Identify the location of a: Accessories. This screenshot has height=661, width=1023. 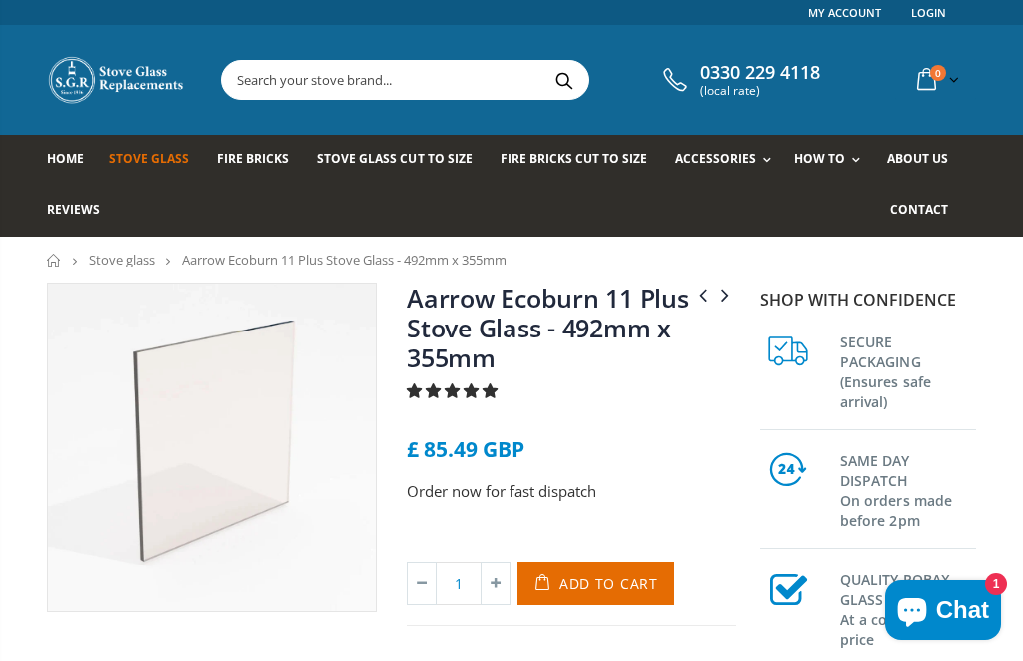
(728, 160).